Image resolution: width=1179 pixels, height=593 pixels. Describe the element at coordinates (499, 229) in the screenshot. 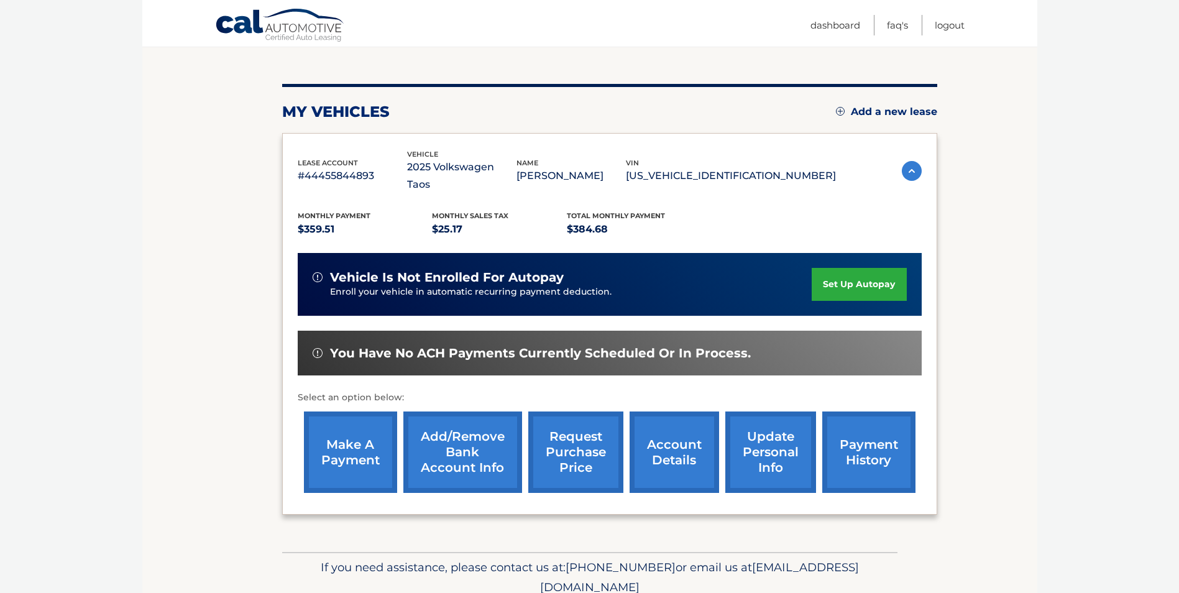

I see `p: $25.17` at that location.